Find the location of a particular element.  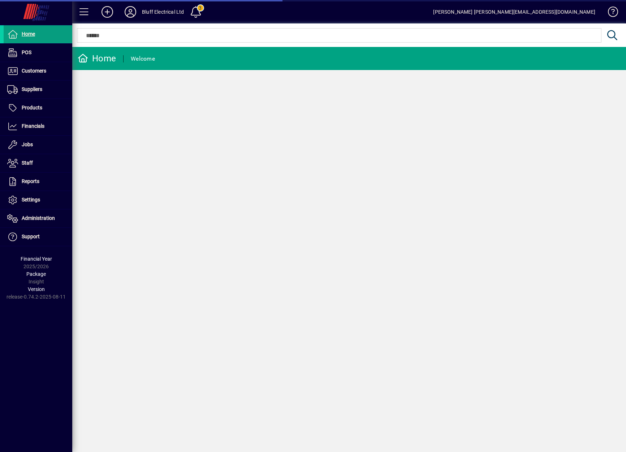

span: Administration is located at coordinates (38, 218).